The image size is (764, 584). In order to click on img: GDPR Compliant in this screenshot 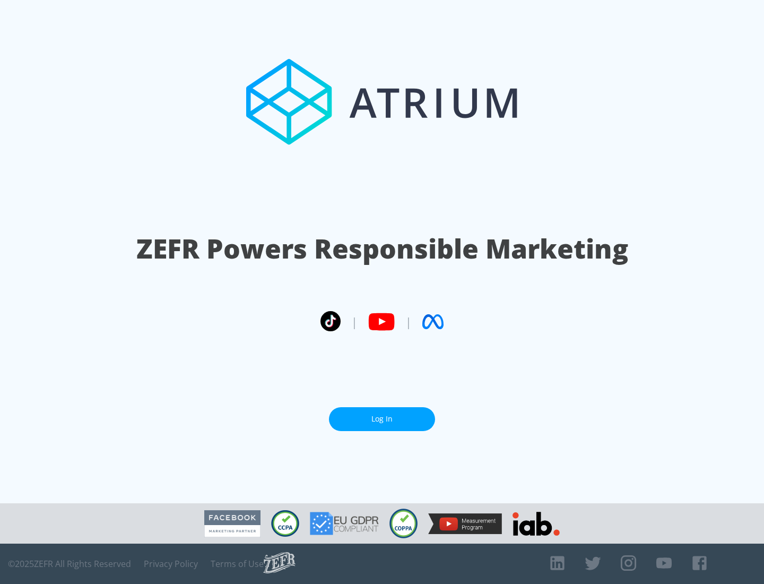, I will do `click(344, 523)`.